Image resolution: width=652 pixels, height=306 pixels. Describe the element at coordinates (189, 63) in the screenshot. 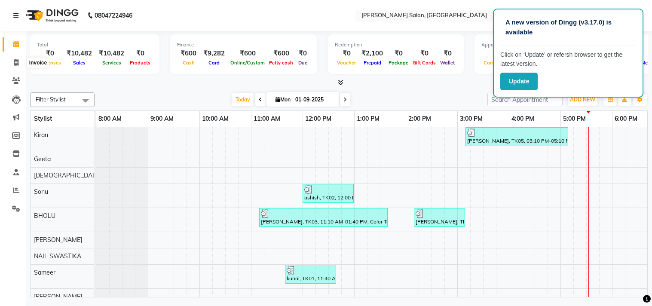

I see `span: Cash` at that location.